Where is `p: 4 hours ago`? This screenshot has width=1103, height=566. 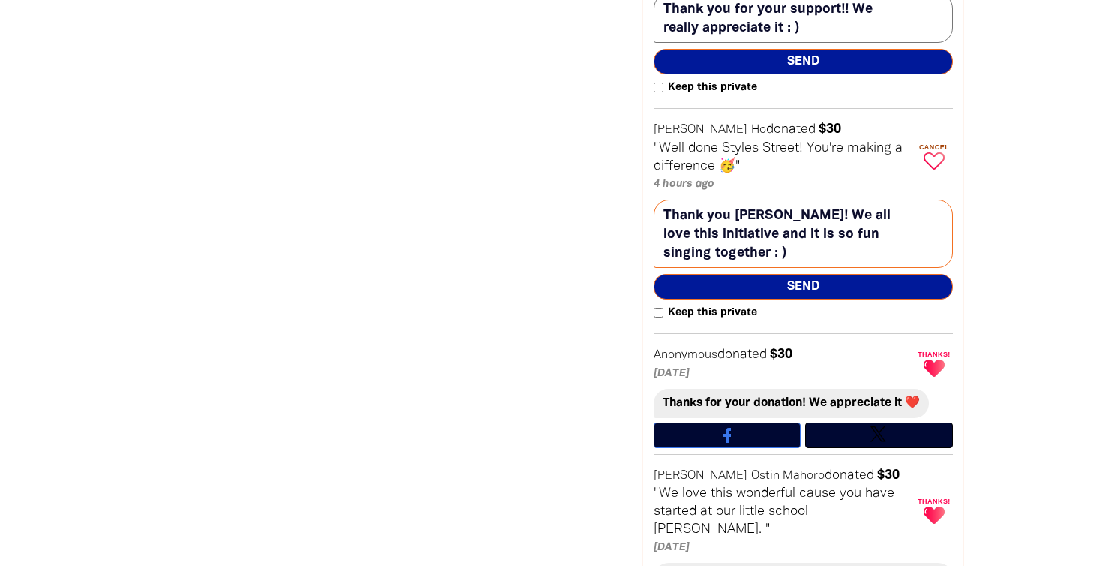
p: 4 hours ago is located at coordinates (783, 185).